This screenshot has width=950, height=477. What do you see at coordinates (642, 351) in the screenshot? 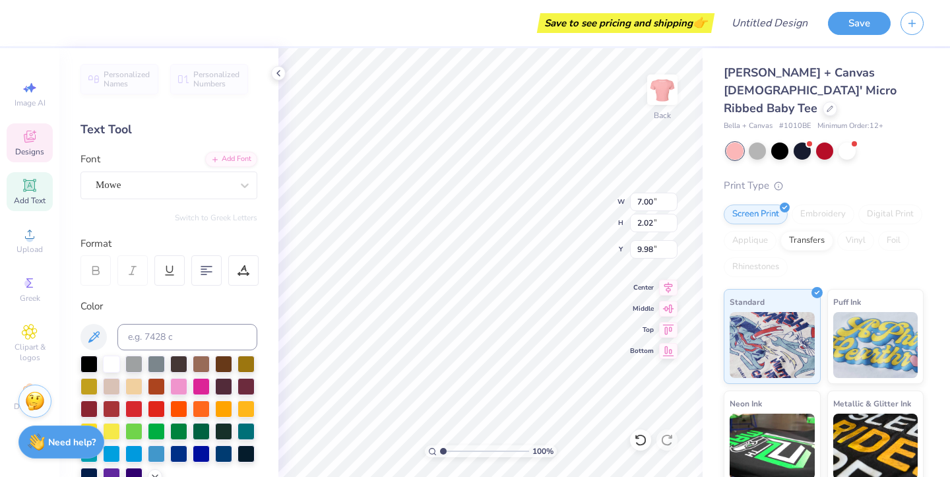
I see `span: Bottom` at bounding box center [642, 351].